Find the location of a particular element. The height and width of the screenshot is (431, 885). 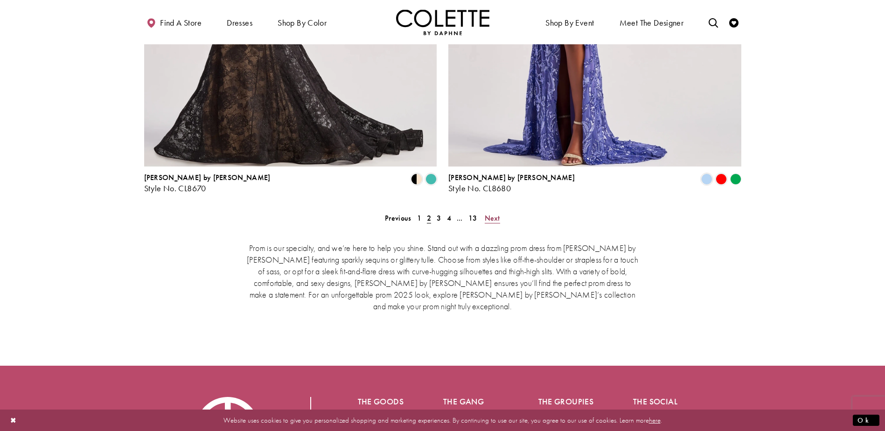

button: Submit Dialog is located at coordinates (866, 420).